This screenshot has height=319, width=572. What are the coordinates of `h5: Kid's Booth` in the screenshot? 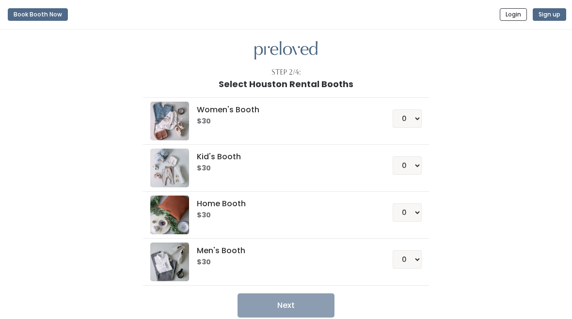 It's located at (283, 157).